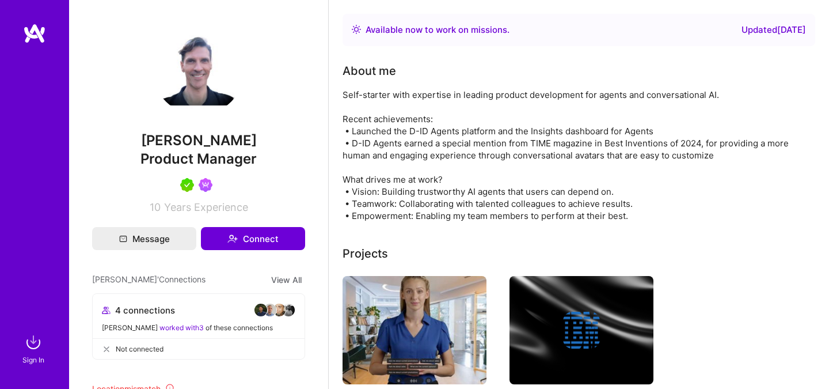 The image size is (829, 389). Describe the element at coordinates (206, 207) in the screenshot. I see `span: Years Experience` at that location.